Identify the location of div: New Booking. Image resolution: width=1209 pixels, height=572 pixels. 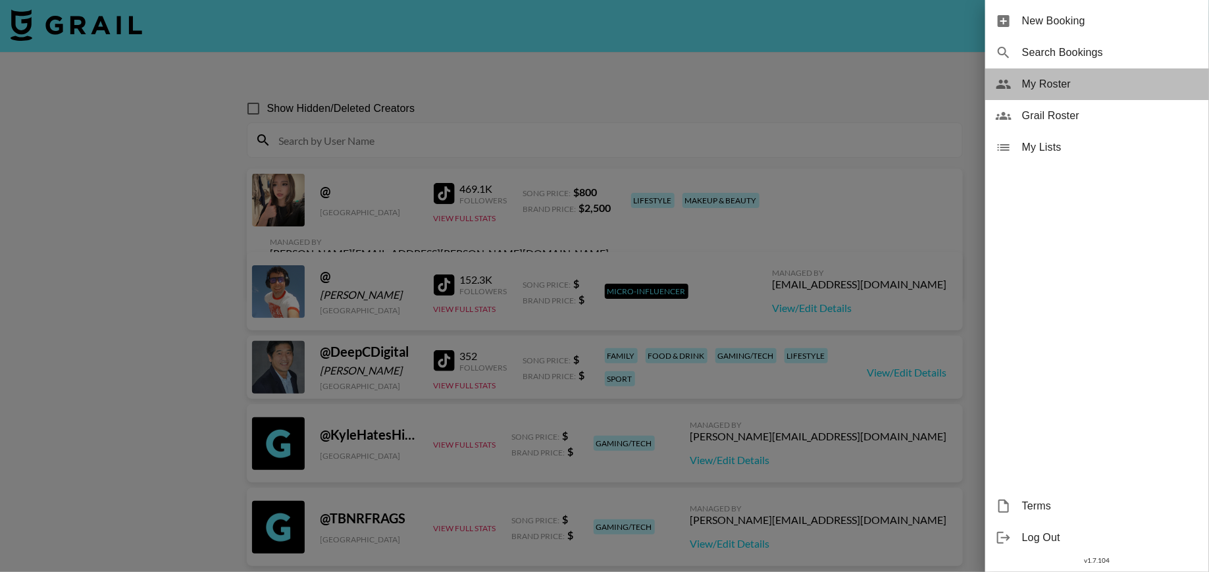
(1097, 21).